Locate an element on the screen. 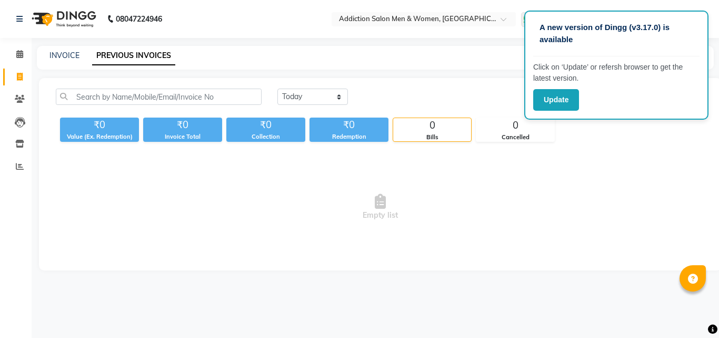 This screenshot has width=719, height=338. a: PREVIOUS INVOICES is located at coordinates (134, 56).